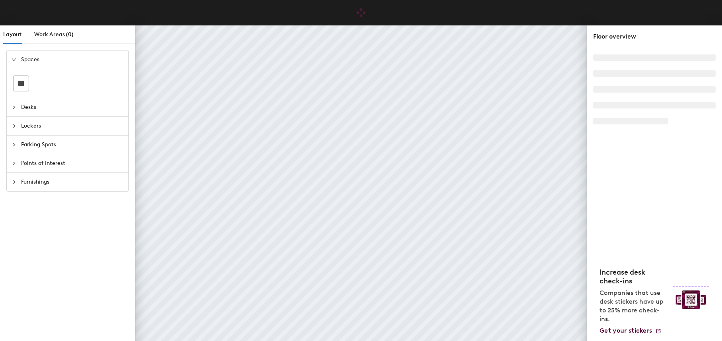 The width and height of the screenshot is (722, 341). What do you see at coordinates (634, 306) in the screenshot?
I see `p: Companies that use desk stickers have up to 25% more check-ins.` at bounding box center [634, 306].